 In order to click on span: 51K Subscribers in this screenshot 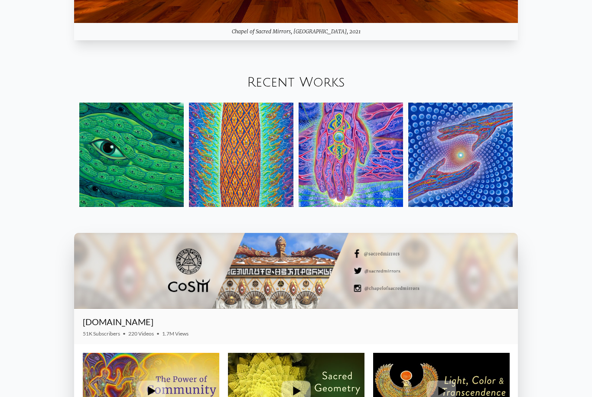, I will do `click(101, 334)`.